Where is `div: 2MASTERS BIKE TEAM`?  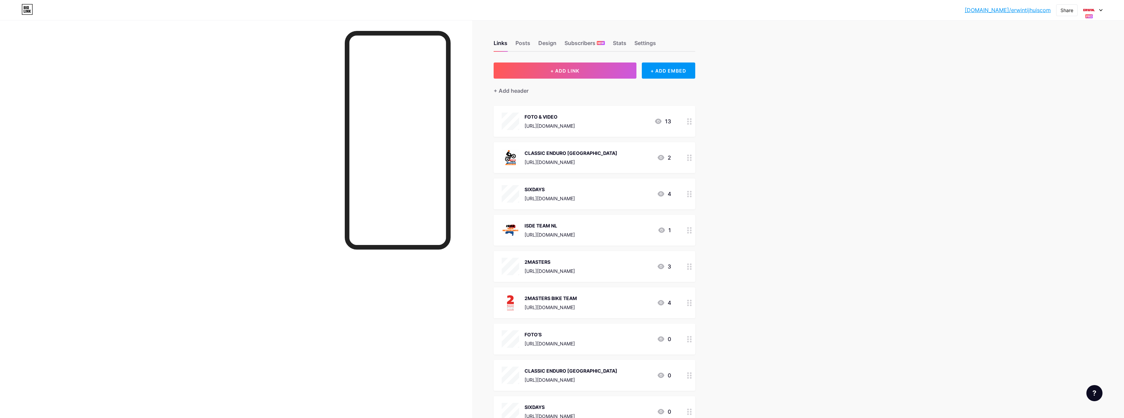 div: 2MASTERS BIKE TEAM is located at coordinates (551, 298).